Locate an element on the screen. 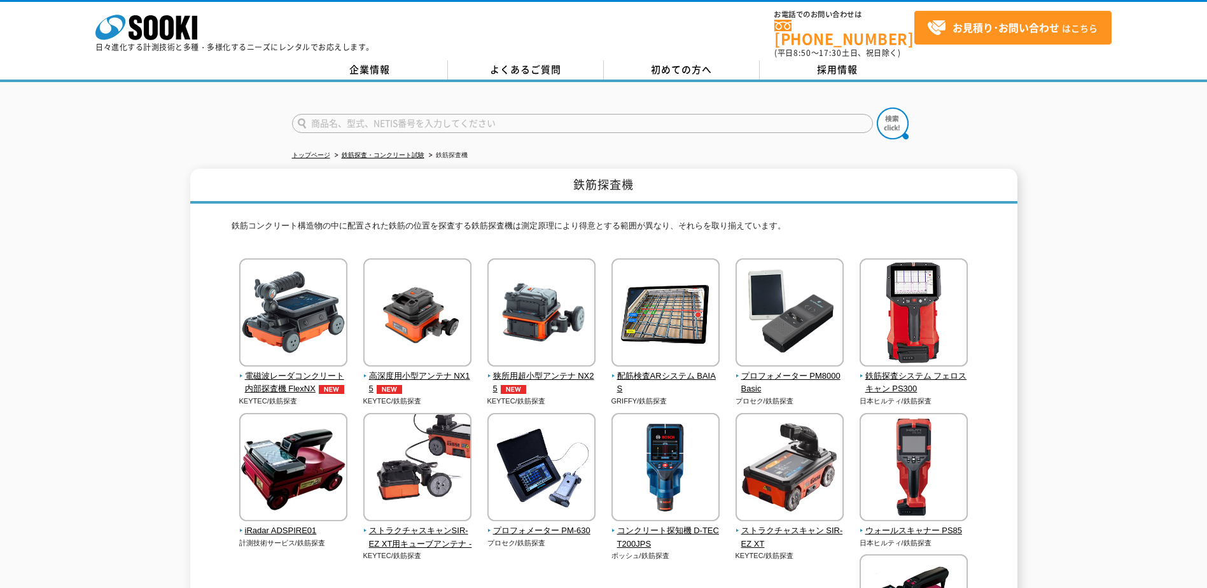 This screenshot has height=588, width=1207. a: お見積り･お問い合わせはこちら is located at coordinates (1013, 27).